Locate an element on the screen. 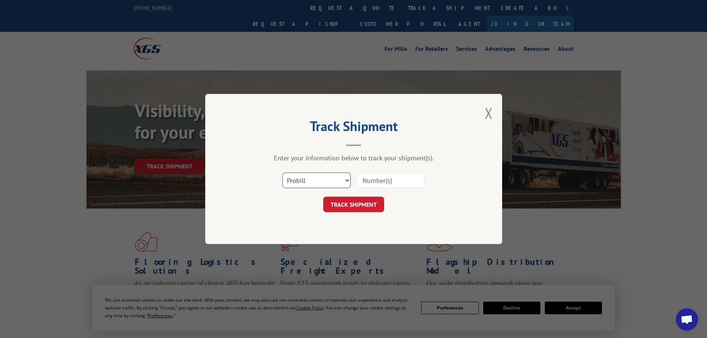 The height and width of the screenshot is (338, 707). button: Close modal is located at coordinates (489, 113).